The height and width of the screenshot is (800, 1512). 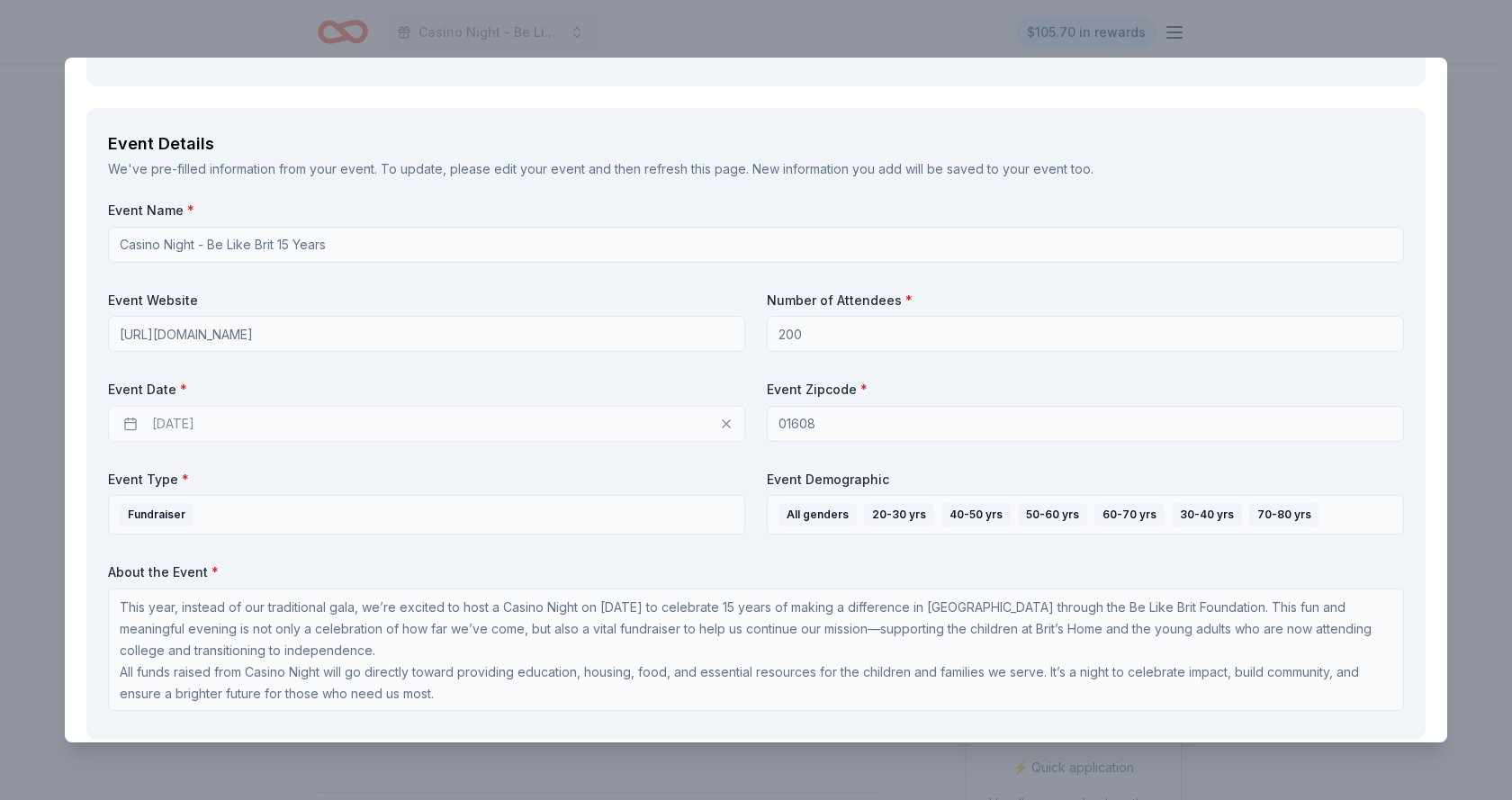 What do you see at coordinates (1086, 480) in the screenshot?
I see `label: Event Demographic` at bounding box center [1086, 480].